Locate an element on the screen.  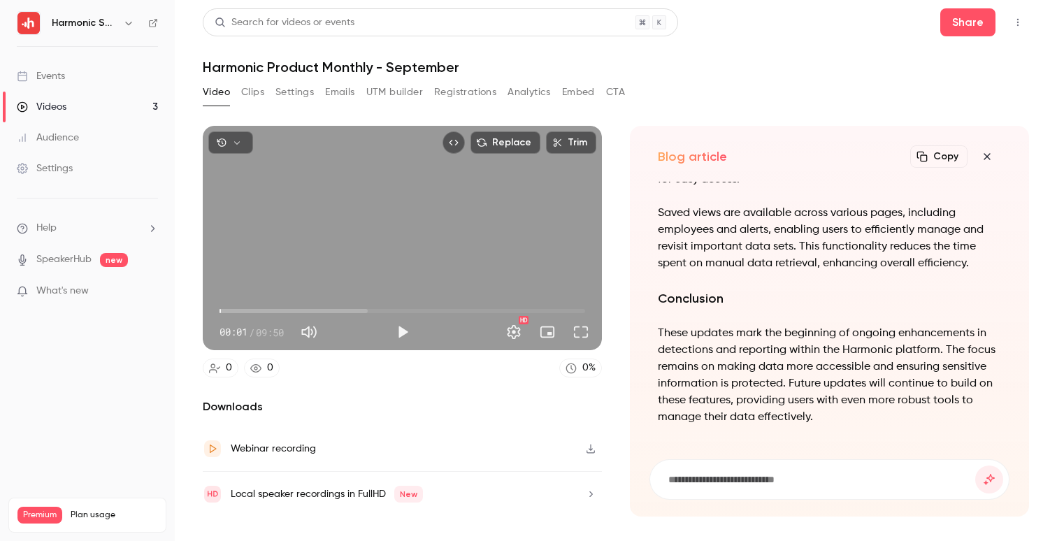
span: Plan usage is located at coordinates (114, 515).